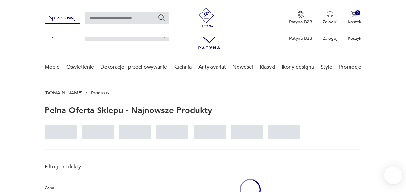 This screenshot has width=406, height=192. I want to click on a: Antykwariat, so click(212, 67).